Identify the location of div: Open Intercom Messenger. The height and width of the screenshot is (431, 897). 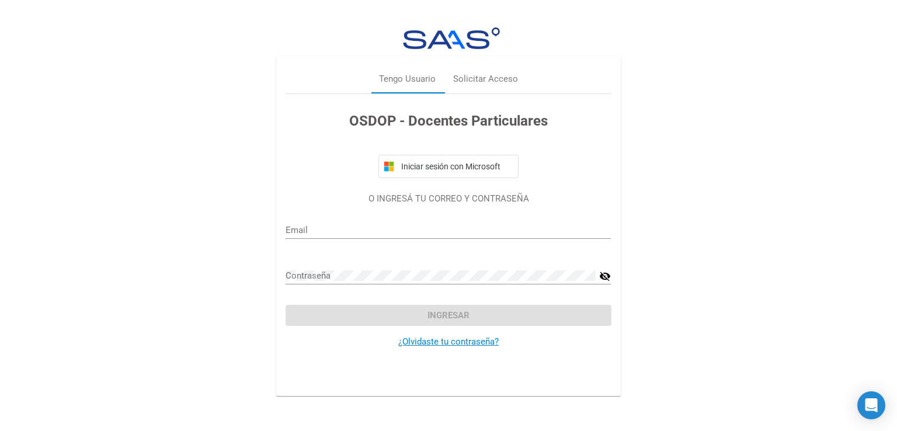
(871, 405).